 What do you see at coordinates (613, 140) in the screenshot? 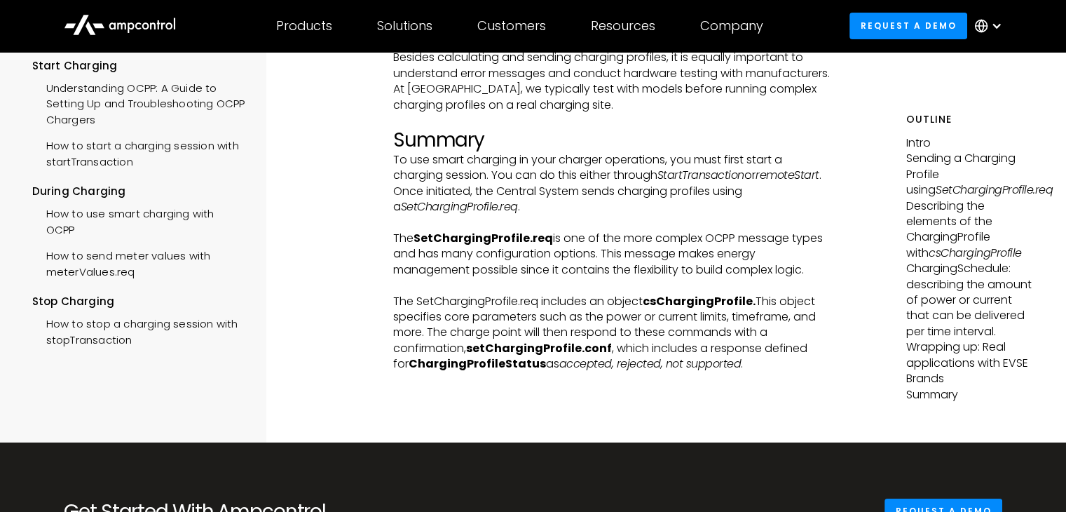
I see `h2: Summary` at bounding box center [613, 140].